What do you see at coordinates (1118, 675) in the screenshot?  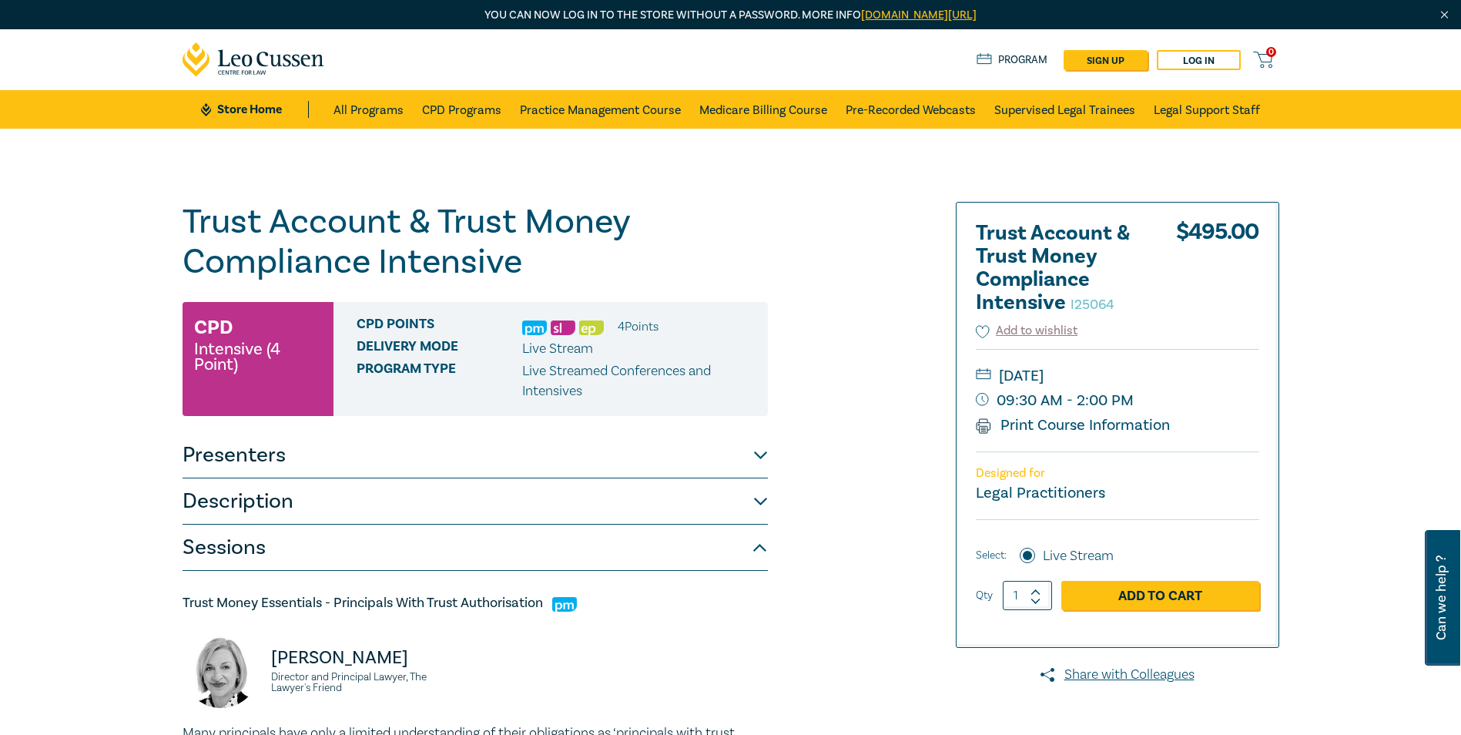 I see `a: Share with Colleagues` at bounding box center [1118, 675].